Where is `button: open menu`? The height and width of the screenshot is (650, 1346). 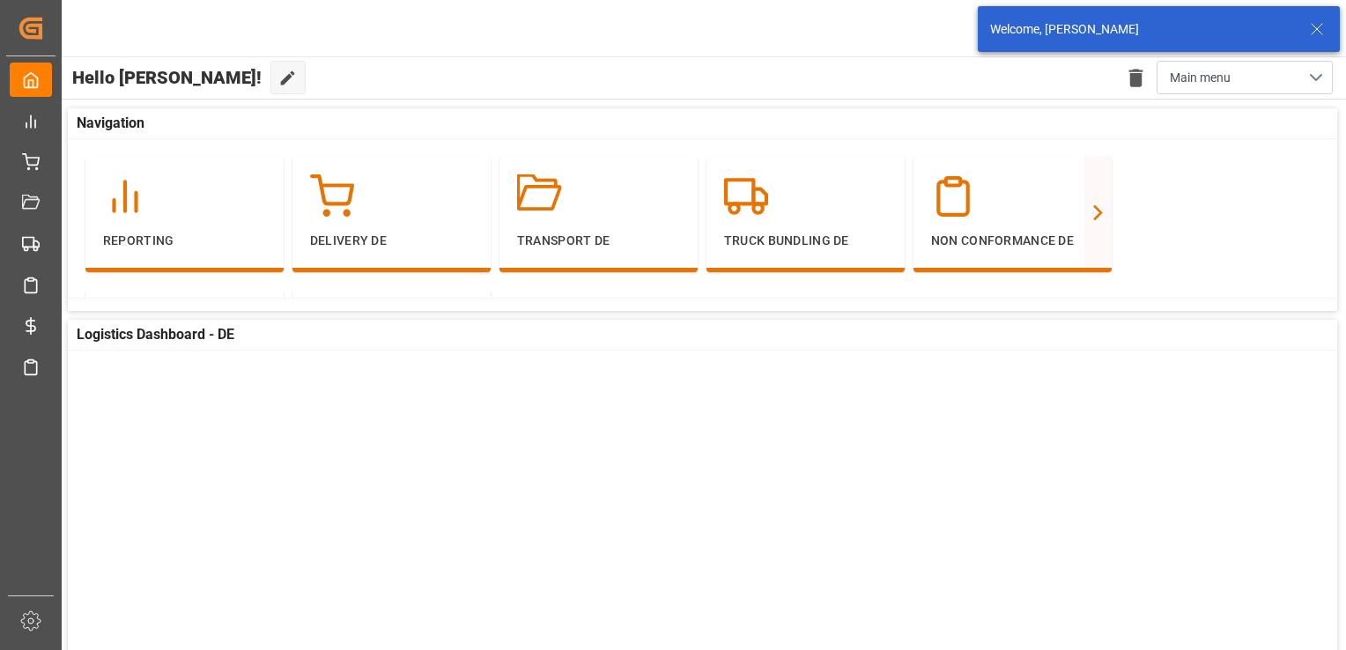
button: open menu is located at coordinates (1244, 78).